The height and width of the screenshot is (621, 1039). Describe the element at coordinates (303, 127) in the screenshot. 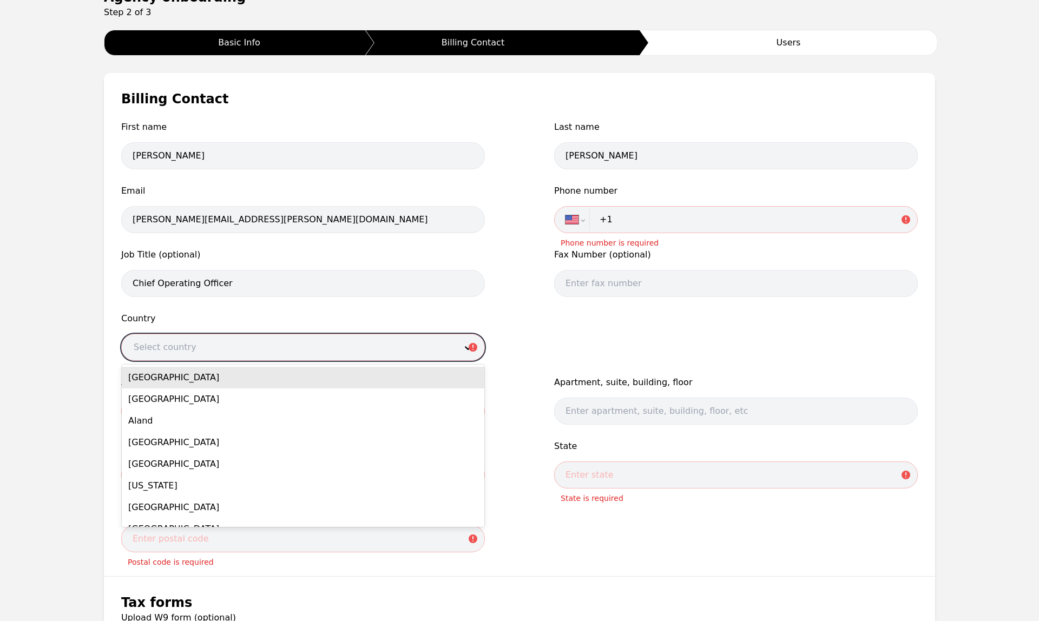

I see `span: First name` at that location.